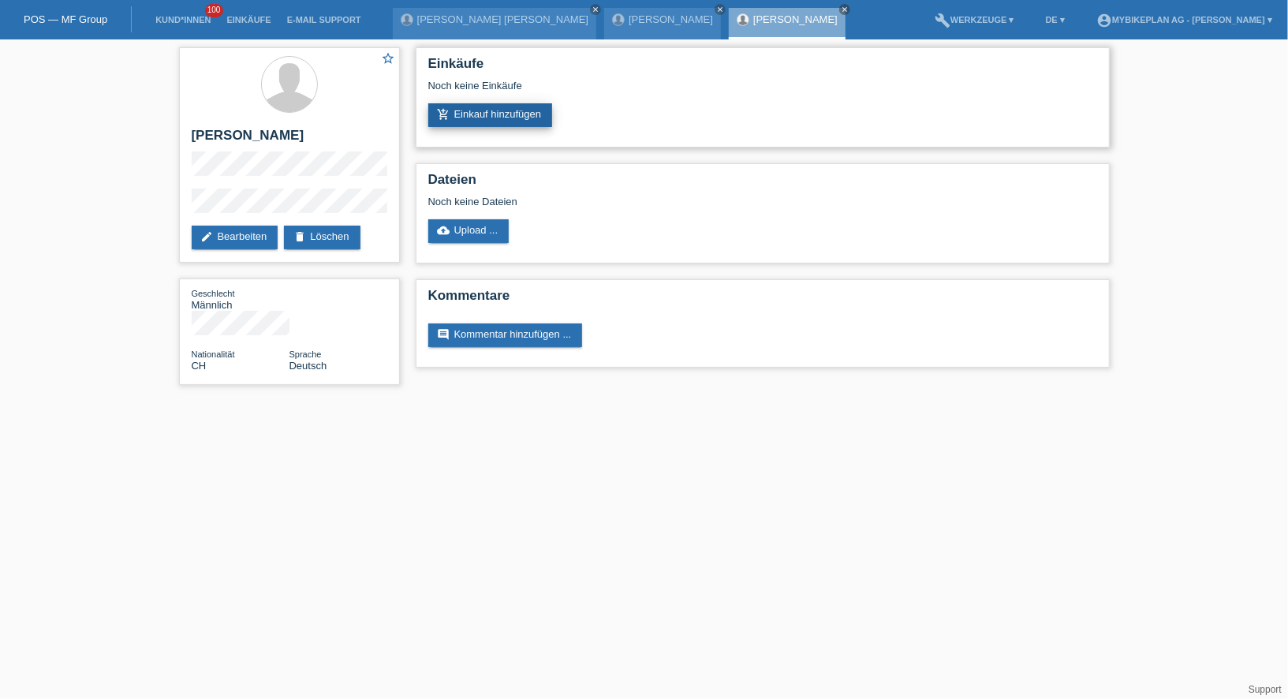 The height and width of the screenshot is (699, 1288). What do you see at coordinates (305, 354) in the screenshot?
I see `span: Sprache` at bounding box center [305, 354].